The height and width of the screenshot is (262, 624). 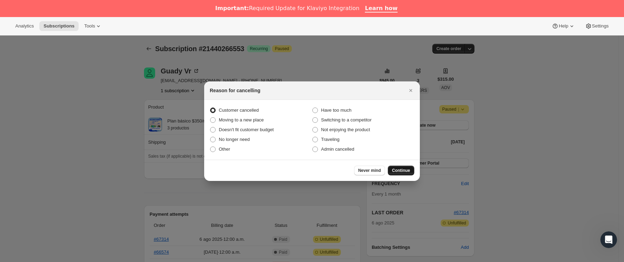 What do you see at coordinates (346, 120) in the screenshot?
I see `span: Switching to a competitor` at bounding box center [346, 120].